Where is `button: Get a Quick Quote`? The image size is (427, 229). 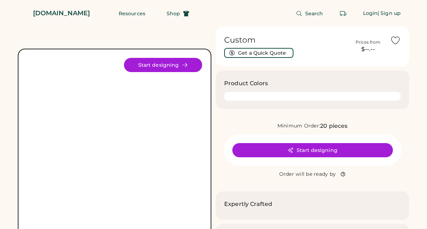 button: Get a Quick Quote is located at coordinates (259, 53).